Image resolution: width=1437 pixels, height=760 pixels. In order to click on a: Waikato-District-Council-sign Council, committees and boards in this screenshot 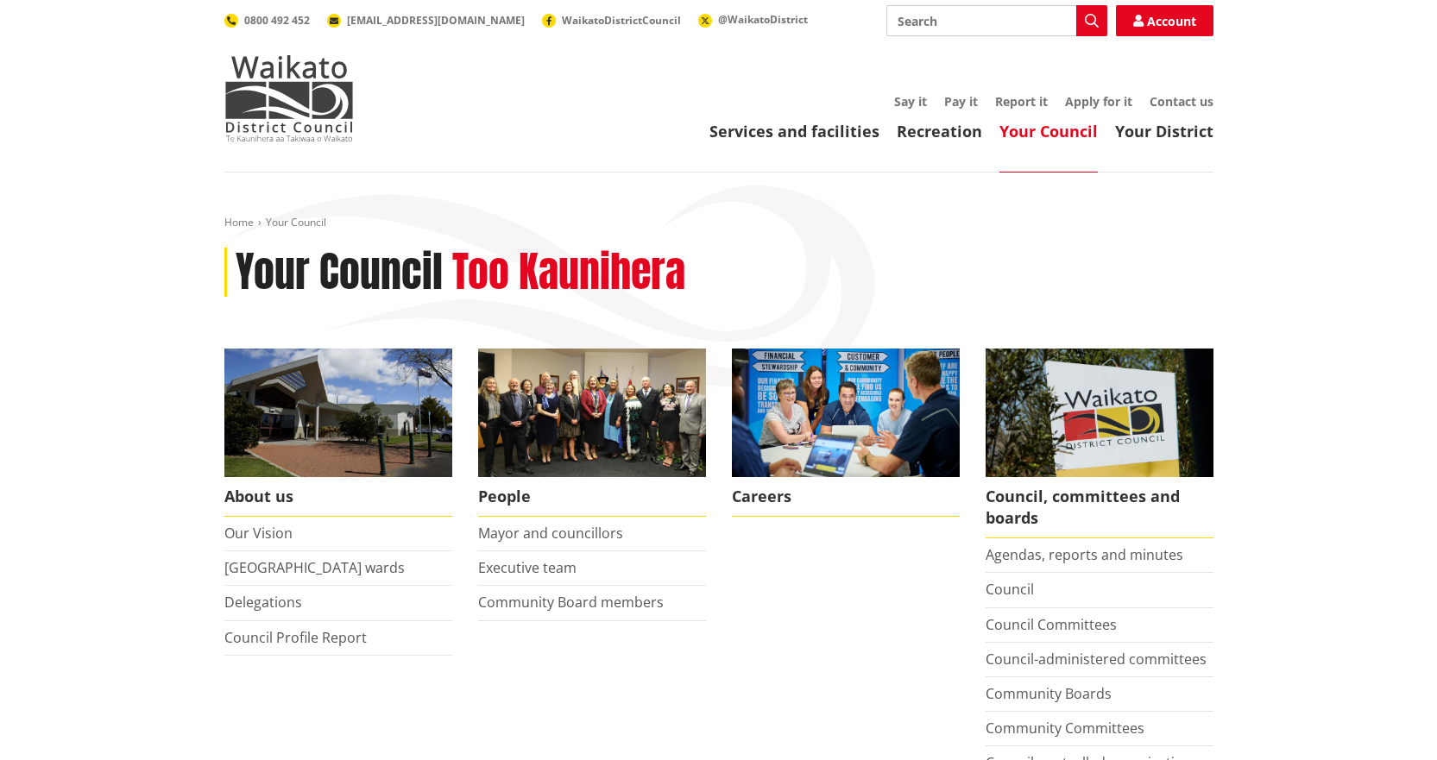, I will do `click(1100, 444)`.